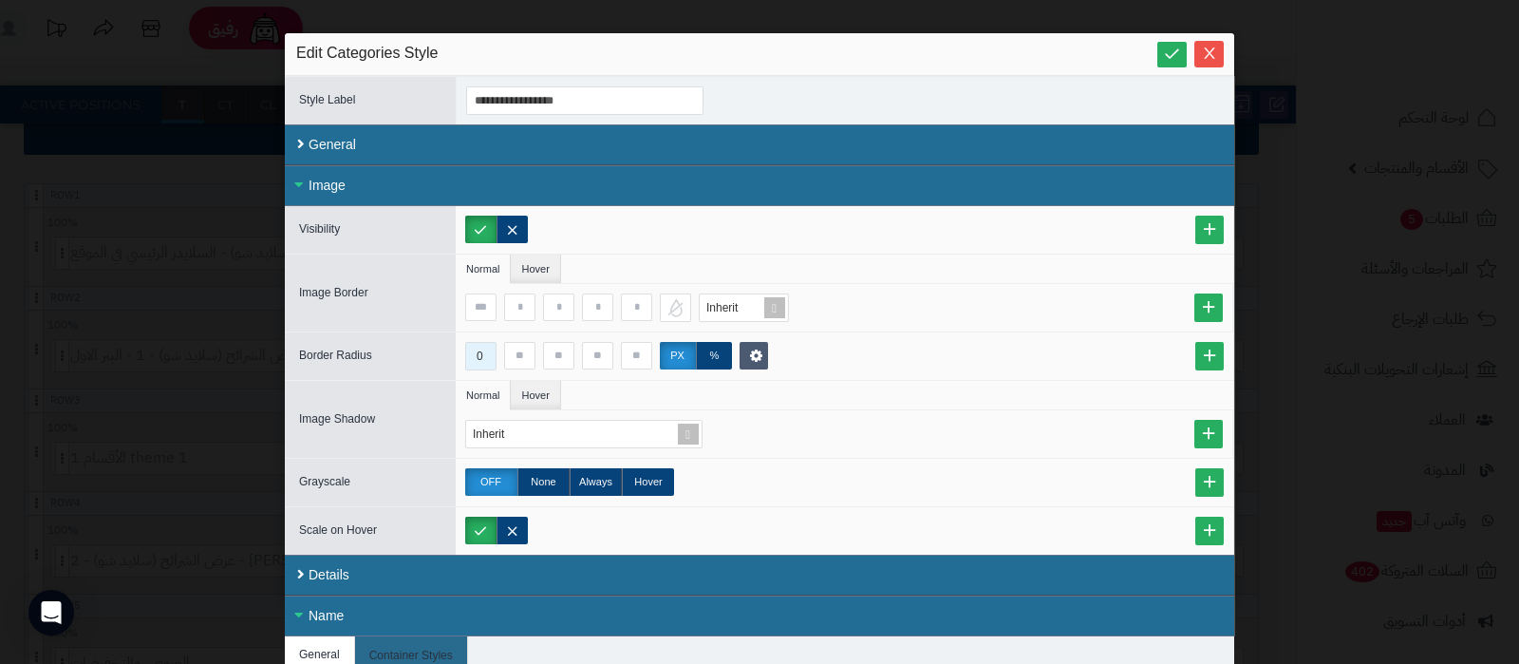  Describe the element at coordinates (338, 530) in the screenshot. I see `span: Scale on Hover` at that location.